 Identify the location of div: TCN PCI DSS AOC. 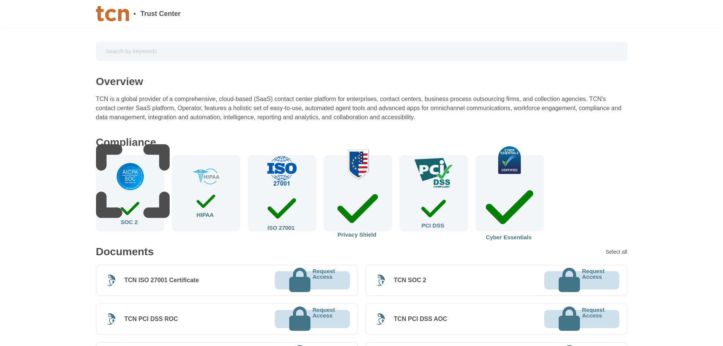
(421, 319).